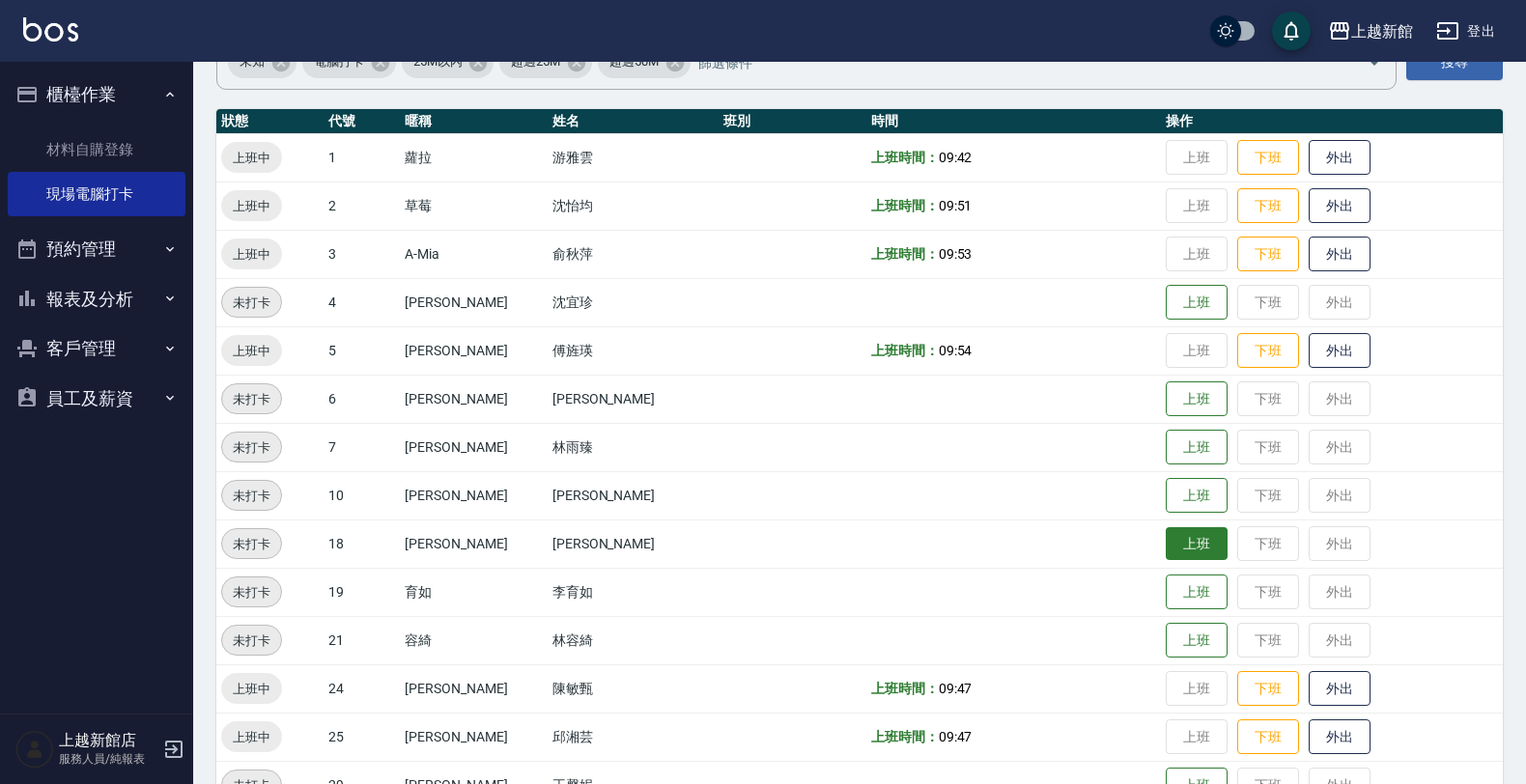 The height and width of the screenshot is (784, 1526). What do you see at coordinates (269, 122) in the screenshot?
I see `th: 狀態` at bounding box center [269, 122].